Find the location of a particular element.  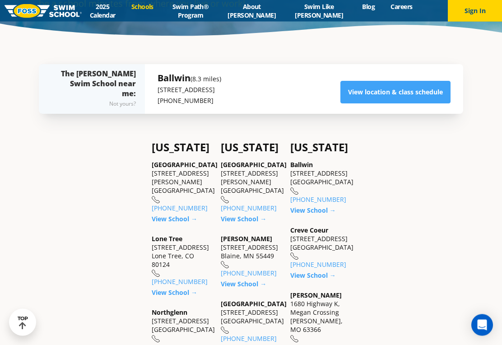

a: Ballwin is located at coordinates (302, 165).